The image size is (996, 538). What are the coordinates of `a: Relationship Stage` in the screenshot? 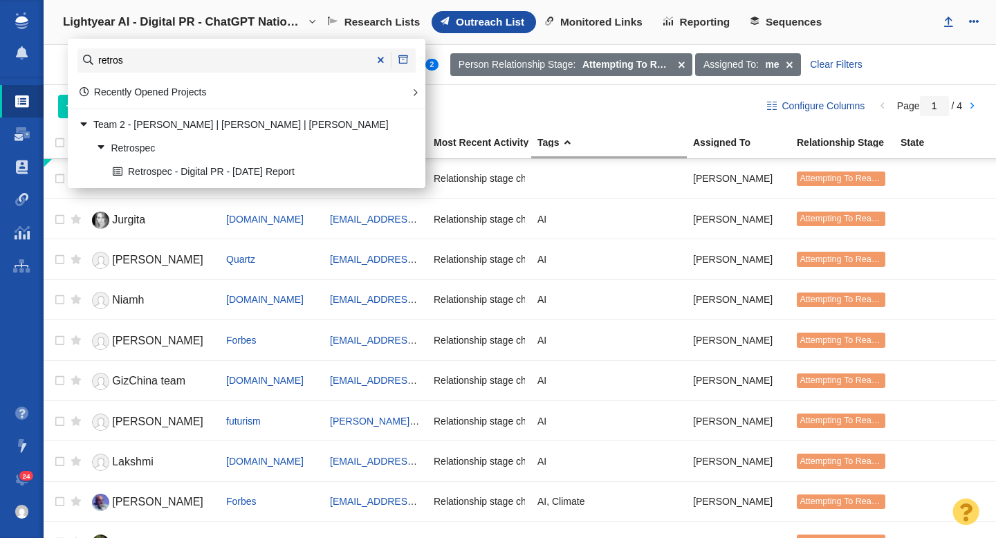 It's located at (848, 143).